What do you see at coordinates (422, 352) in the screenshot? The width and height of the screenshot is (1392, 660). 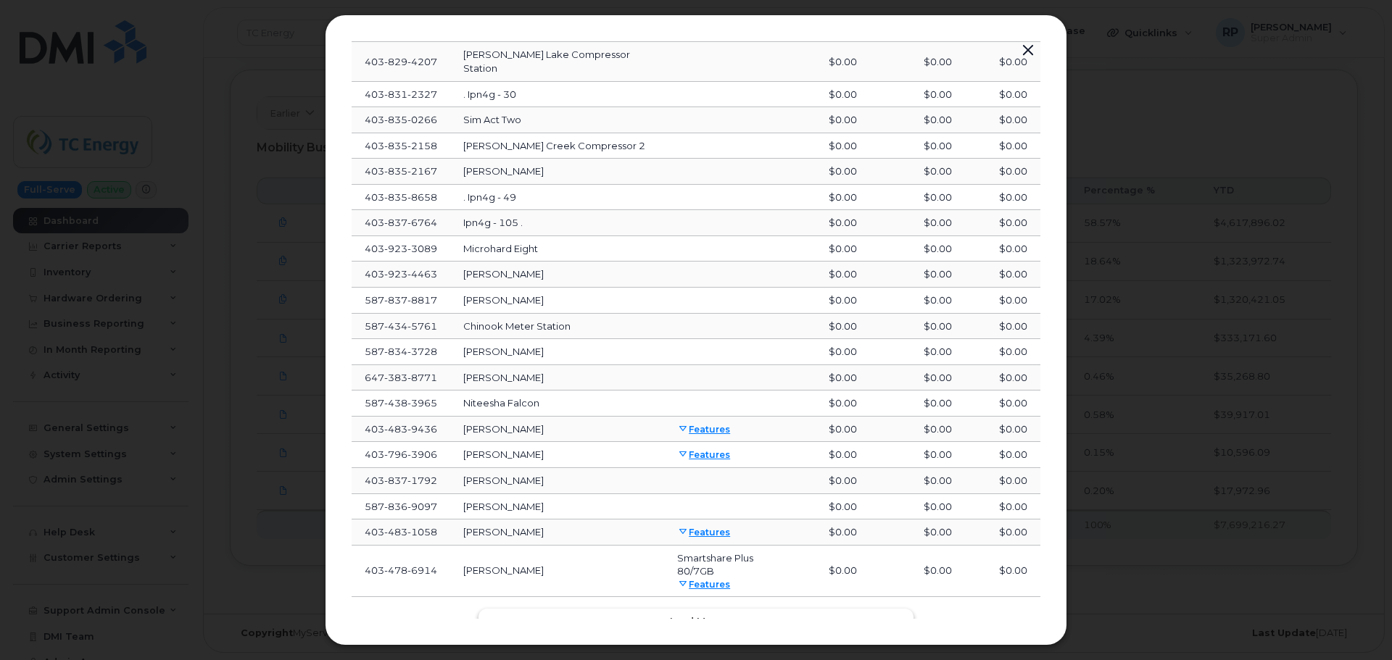 I see `span: 3728` at bounding box center [422, 352].